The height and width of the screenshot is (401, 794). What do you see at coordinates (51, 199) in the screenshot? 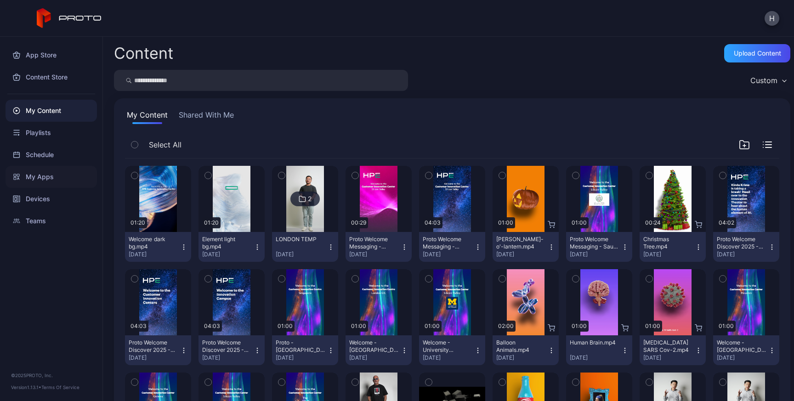
I see `a: Devices` at bounding box center [51, 199].